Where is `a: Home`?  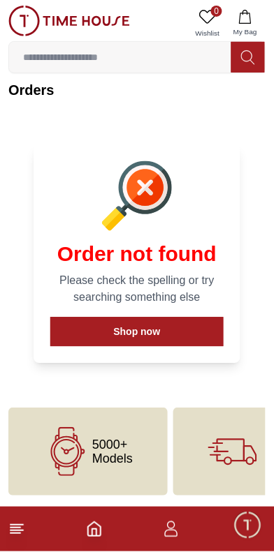 a: Home is located at coordinates (94, 530).